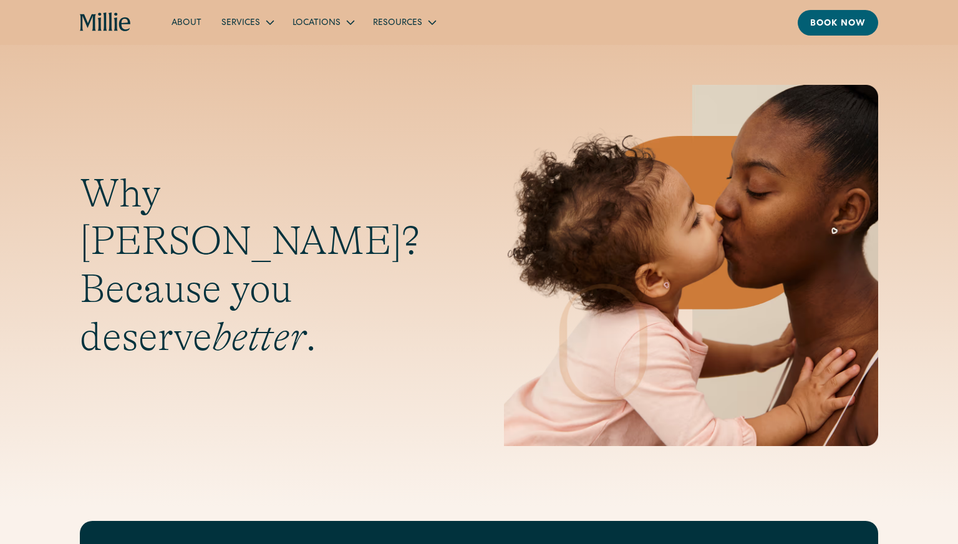  Describe the element at coordinates (187, 22) in the screenshot. I see `a: About` at that location.